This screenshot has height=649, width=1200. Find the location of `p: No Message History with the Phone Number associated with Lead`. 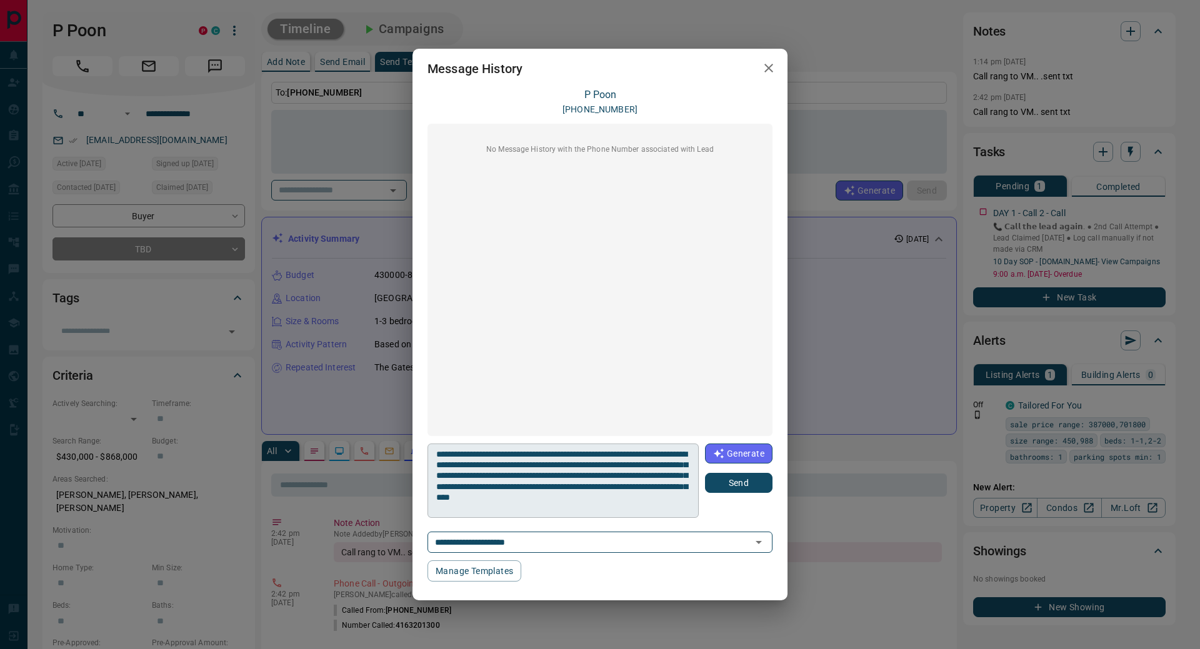

p: No Message History with the Phone Number associated with Lead is located at coordinates (600, 149).